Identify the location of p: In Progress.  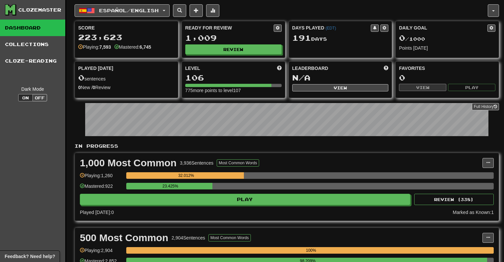
(287, 146).